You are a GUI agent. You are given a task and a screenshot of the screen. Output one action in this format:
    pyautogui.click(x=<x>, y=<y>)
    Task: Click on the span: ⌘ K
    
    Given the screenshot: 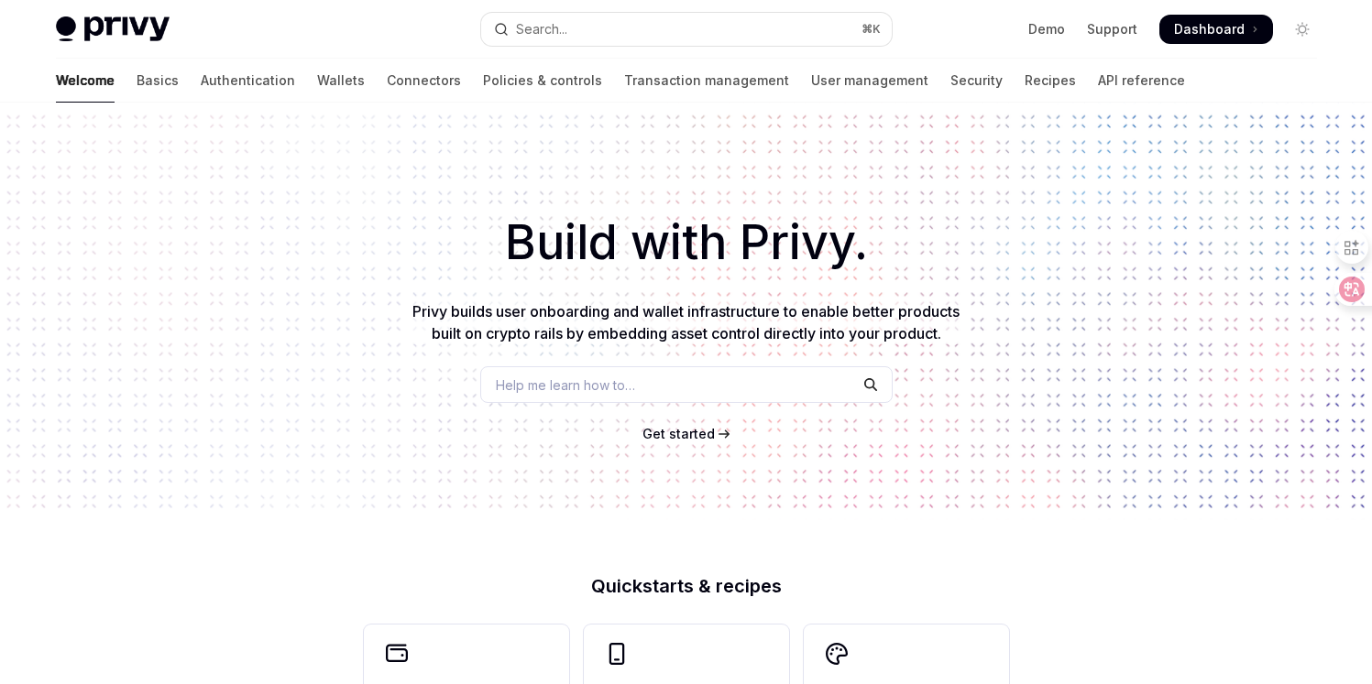 What is the action you would take?
    pyautogui.click(x=870, y=29)
    